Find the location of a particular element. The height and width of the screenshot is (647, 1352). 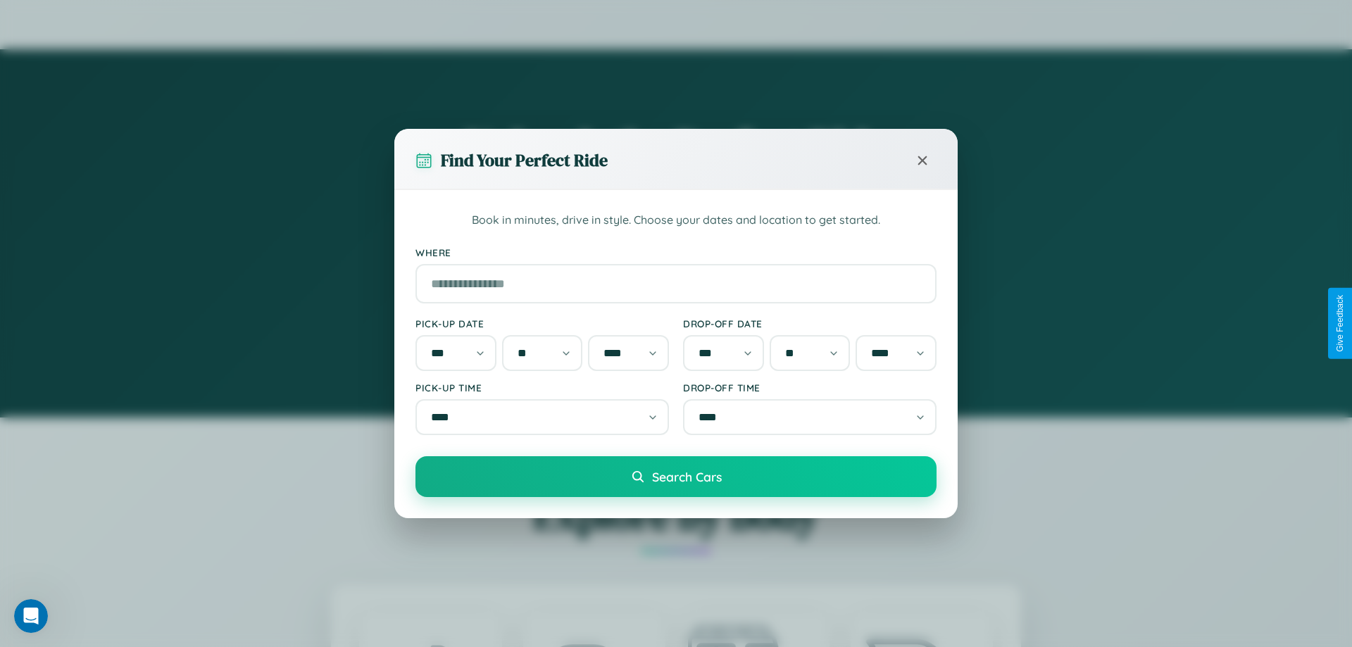

label: Drop-off Date is located at coordinates (810, 323).